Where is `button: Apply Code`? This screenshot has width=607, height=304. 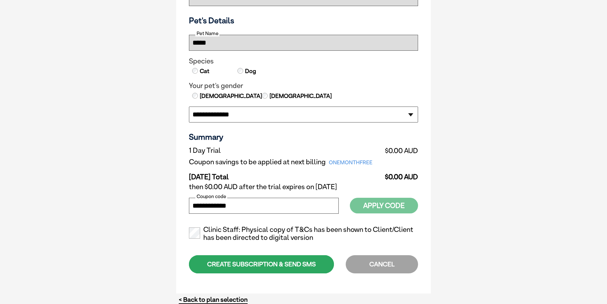
button: Apply Code is located at coordinates (384, 205).